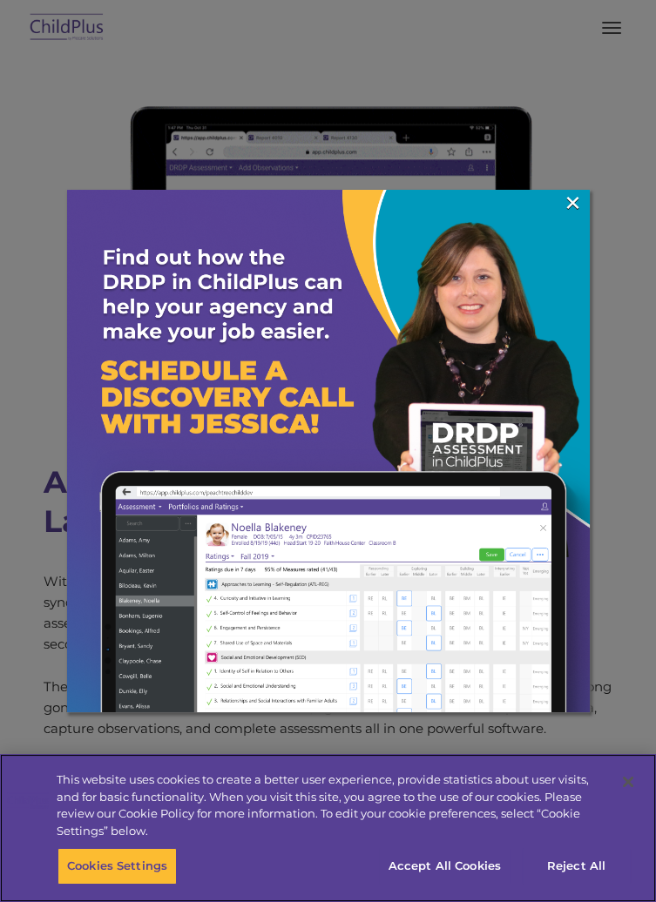  Describe the element at coordinates (628, 782) in the screenshot. I see `button: Close` at that location.